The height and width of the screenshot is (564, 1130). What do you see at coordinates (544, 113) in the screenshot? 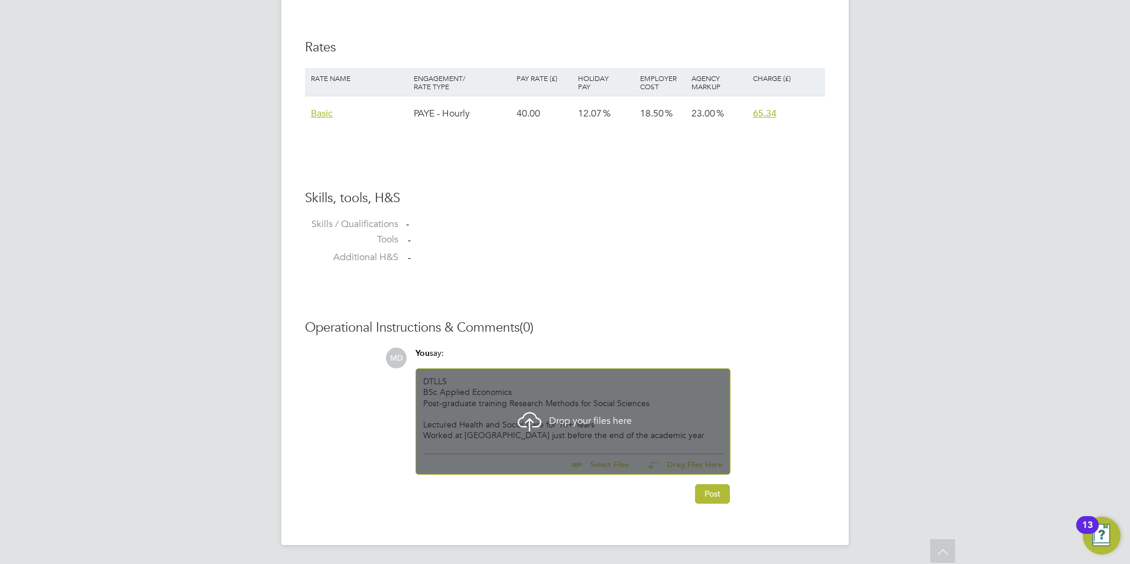
I see `div: 40.00` at bounding box center [544, 113].